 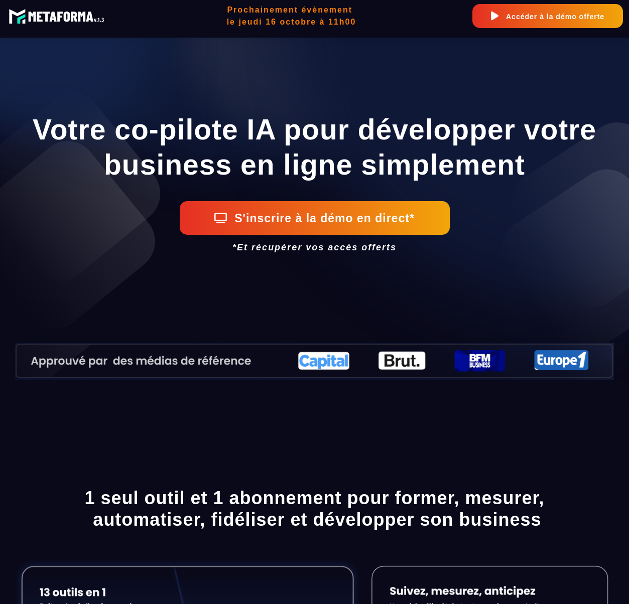 I want to click on button: Accéder à la démo offerte, so click(x=548, y=16).